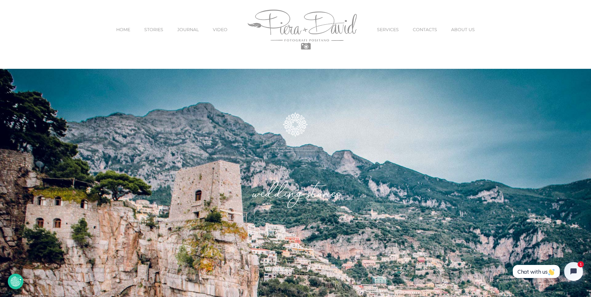  I want to click on span: STORIES, so click(154, 30).